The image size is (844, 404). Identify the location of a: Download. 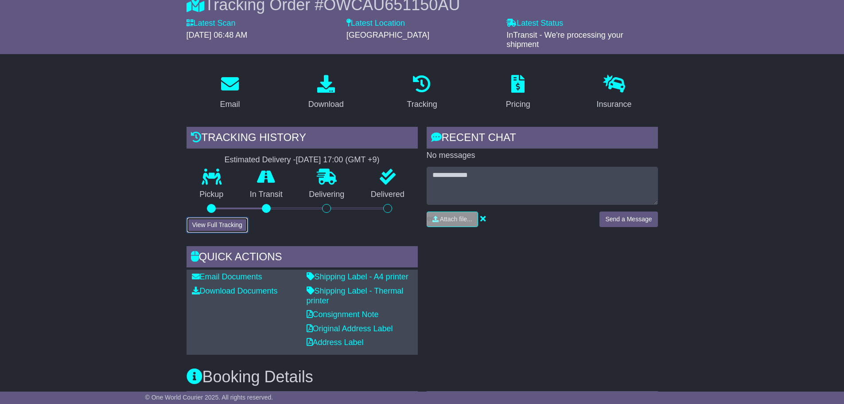
(326, 93).